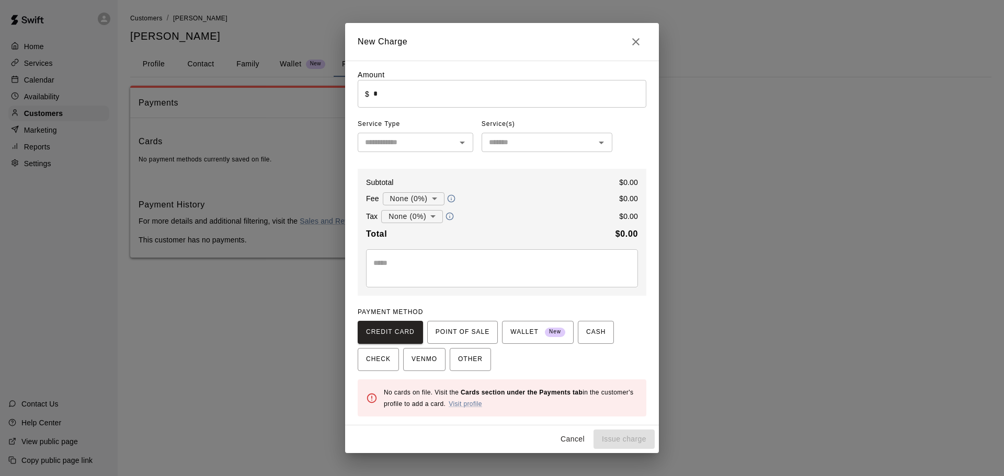 The height and width of the screenshot is (476, 1004). I want to click on p: Fee, so click(372, 199).